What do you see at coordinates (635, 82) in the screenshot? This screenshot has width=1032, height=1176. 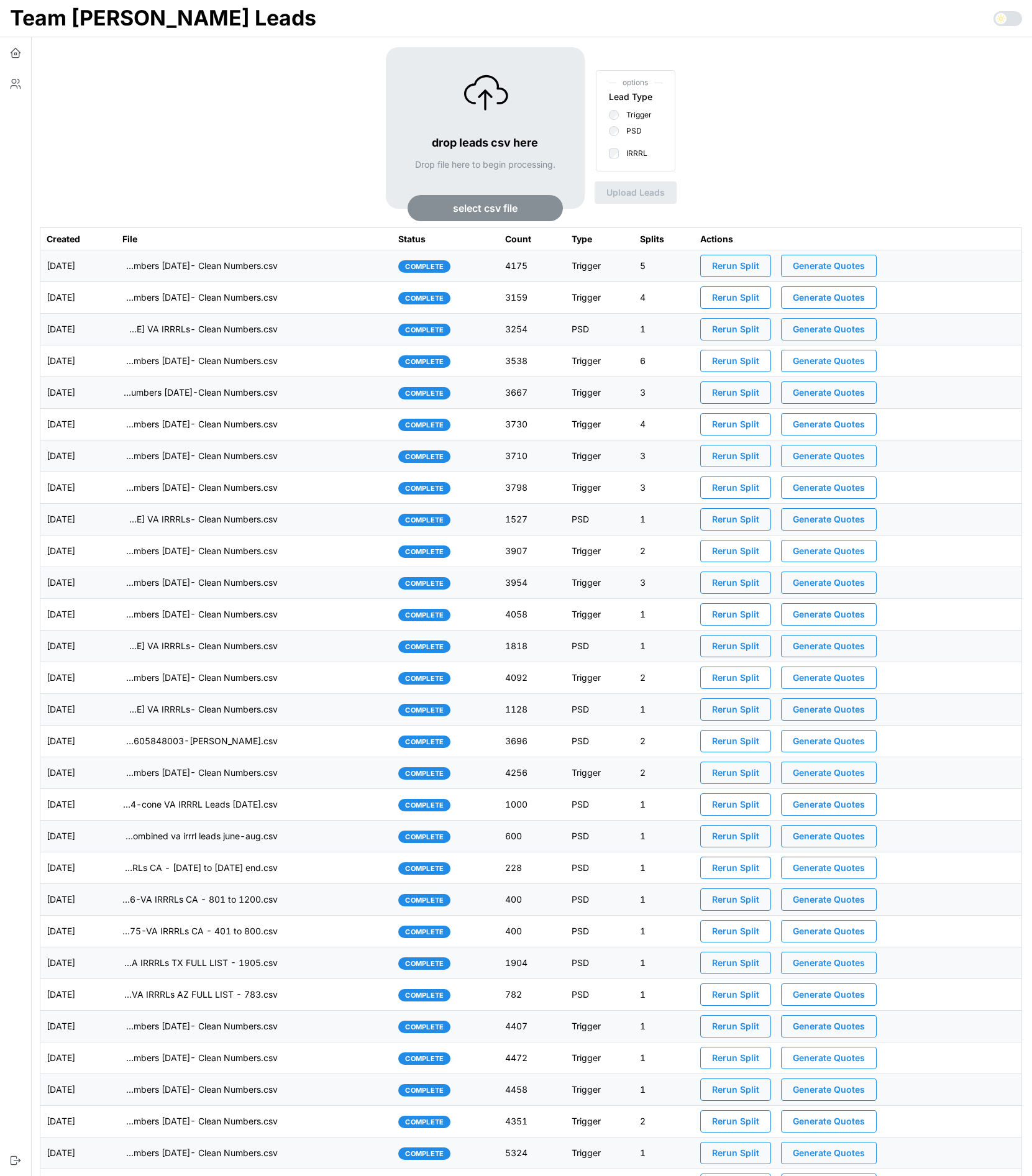 I see `span: options` at bounding box center [635, 82].